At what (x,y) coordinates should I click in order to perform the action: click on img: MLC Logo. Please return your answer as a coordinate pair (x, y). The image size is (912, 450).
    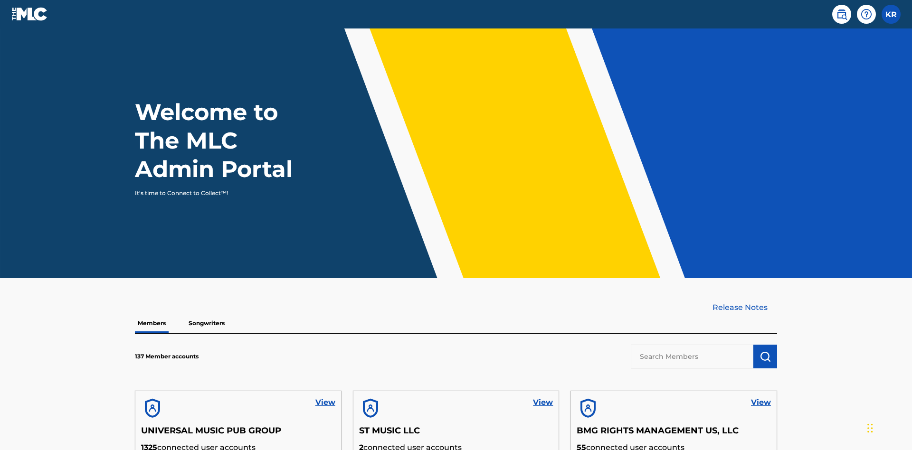
    Looking at the image, I should click on (29, 14).